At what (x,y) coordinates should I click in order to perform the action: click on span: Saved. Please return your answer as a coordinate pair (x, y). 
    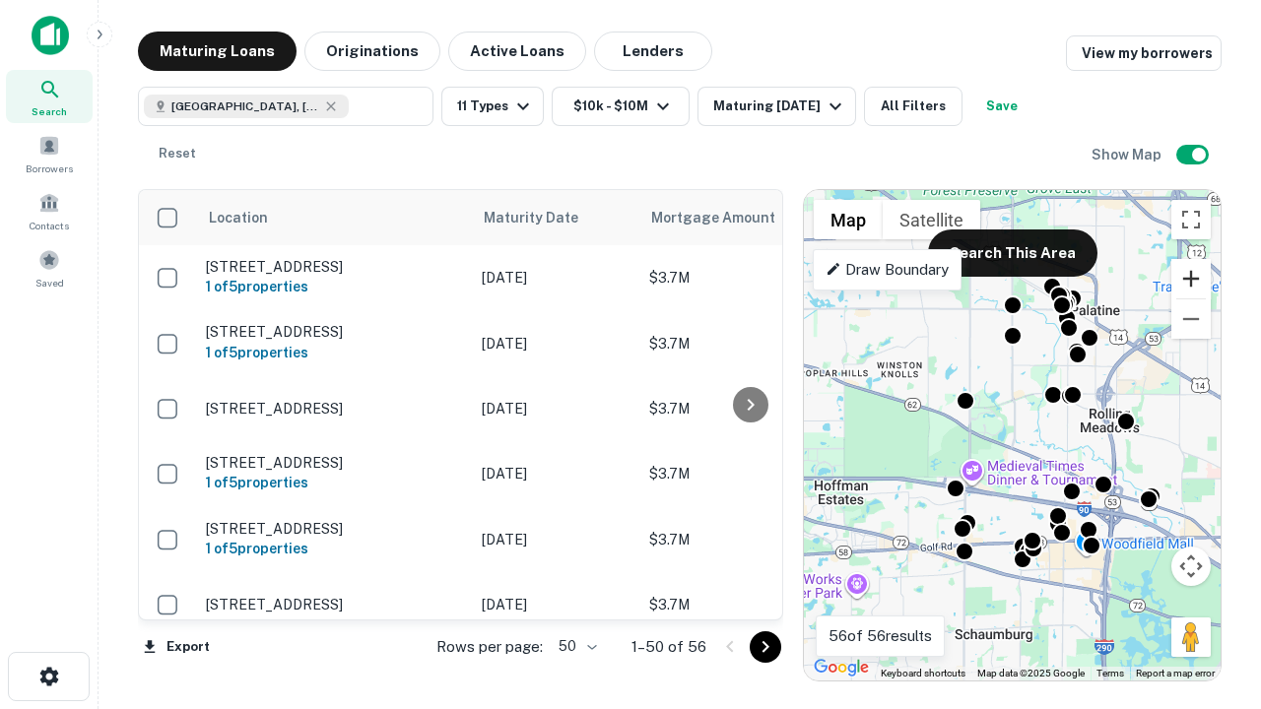
    Looking at the image, I should click on (49, 283).